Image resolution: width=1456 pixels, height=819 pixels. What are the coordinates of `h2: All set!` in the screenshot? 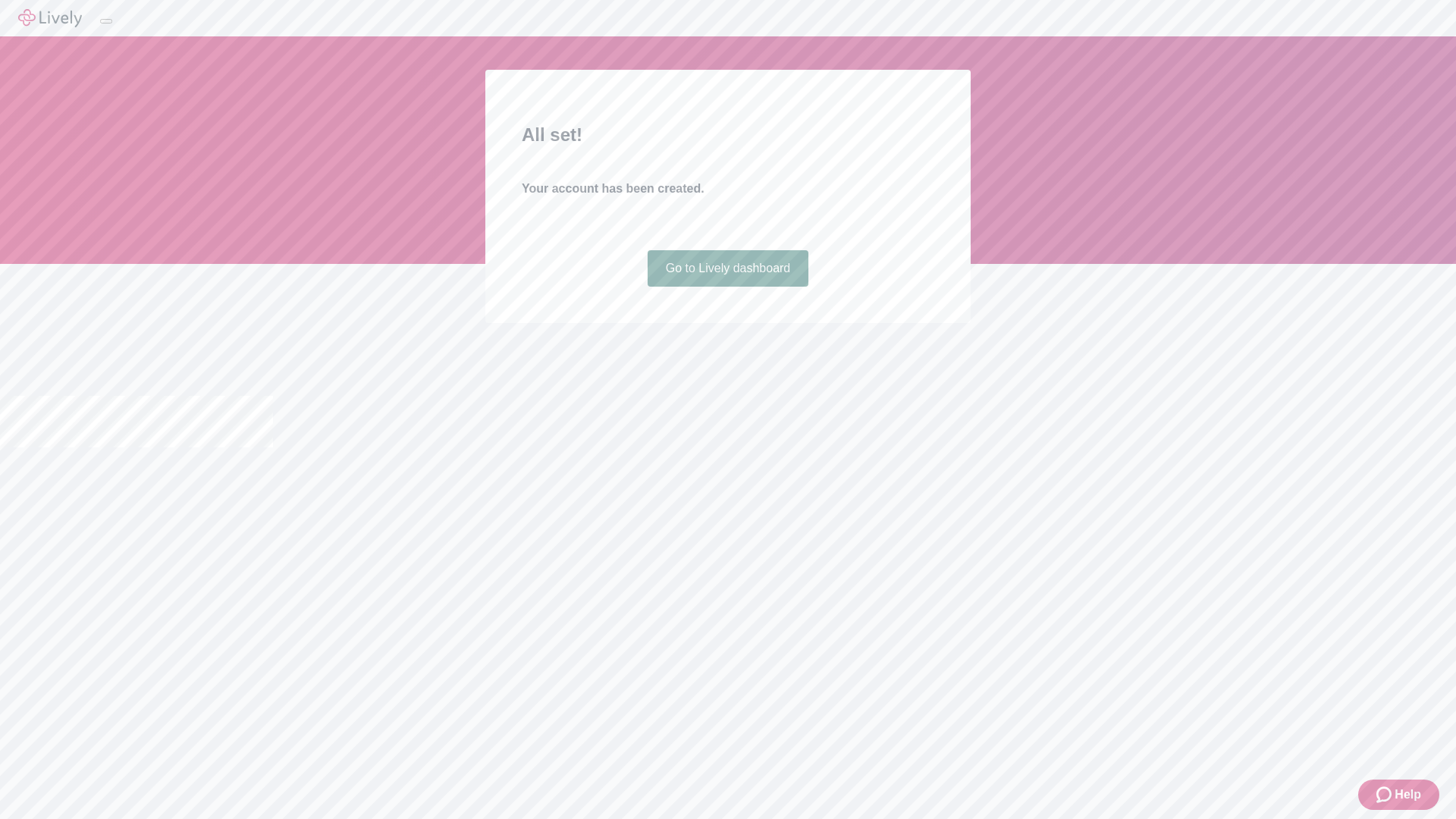 It's located at (728, 135).